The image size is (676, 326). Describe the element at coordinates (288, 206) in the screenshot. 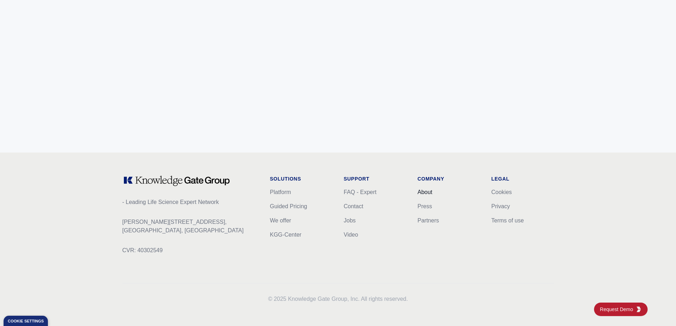

I see `a: Guided Pricing` at that location.